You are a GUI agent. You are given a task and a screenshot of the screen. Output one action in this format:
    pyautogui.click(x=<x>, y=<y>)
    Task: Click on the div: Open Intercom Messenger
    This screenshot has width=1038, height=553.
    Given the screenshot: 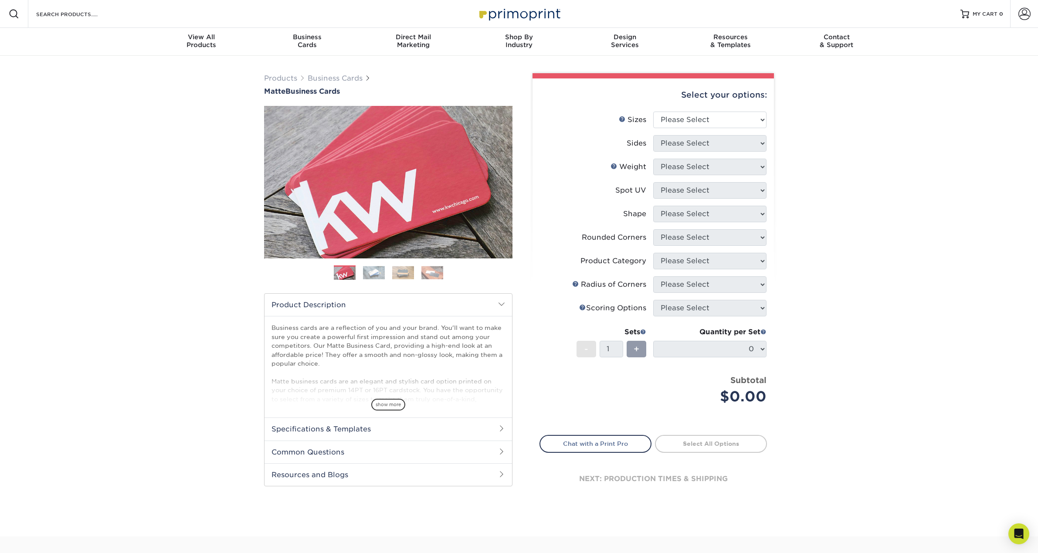 What is the action you would take?
    pyautogui.click(x=1019, y=534)
    